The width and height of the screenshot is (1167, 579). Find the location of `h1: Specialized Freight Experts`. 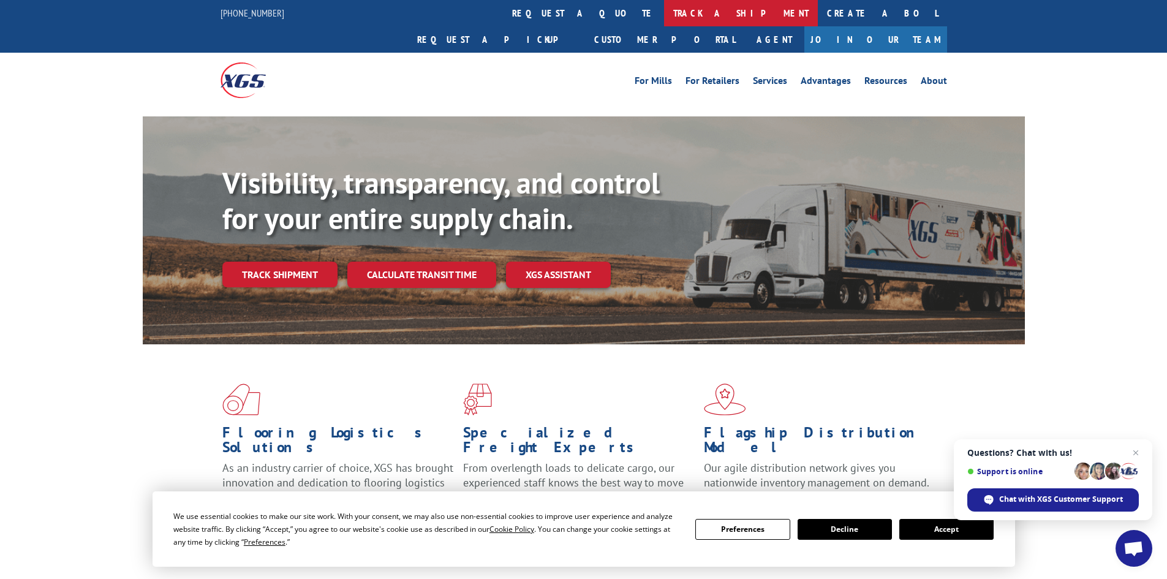

h1: Specialized Freight Experts is located at coordinates (579, 443).